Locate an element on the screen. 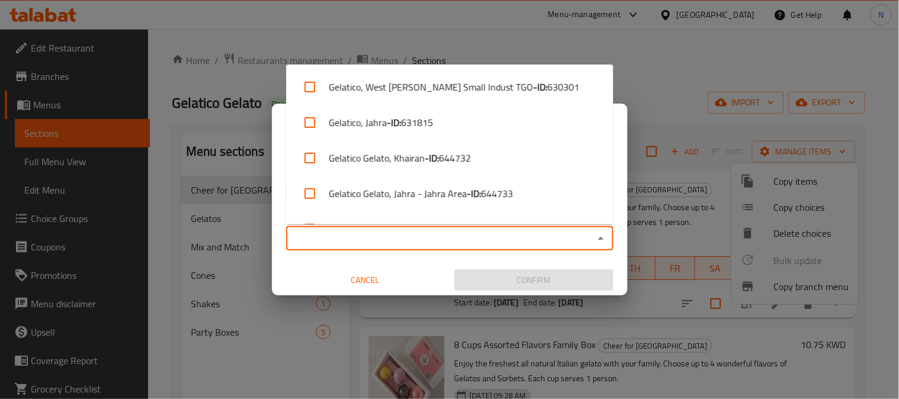 The image size is (899, 399). li: Gelatico Gelato, Khairan is located at coordinates (450, 158).